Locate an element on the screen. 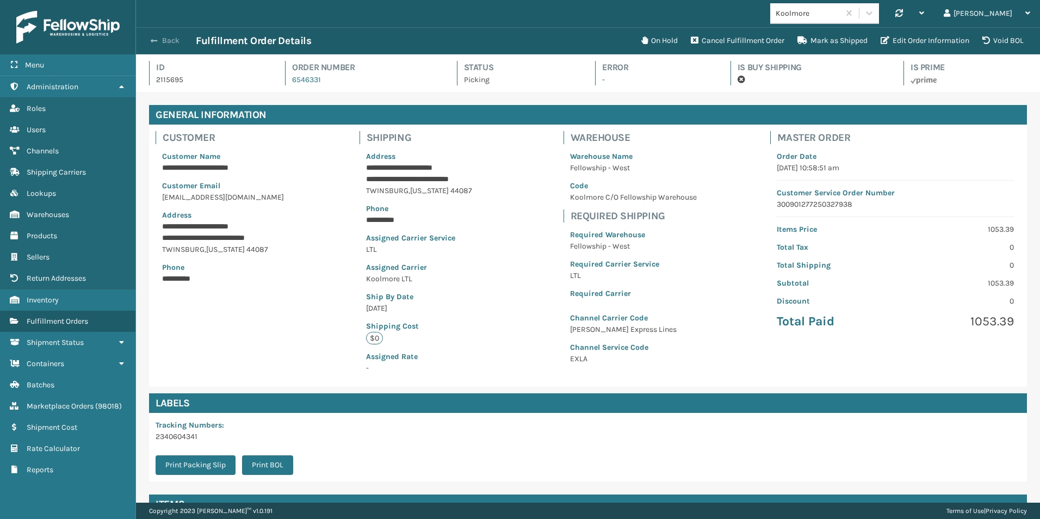  h4: Is Prime is located at coordinates (969, 67).